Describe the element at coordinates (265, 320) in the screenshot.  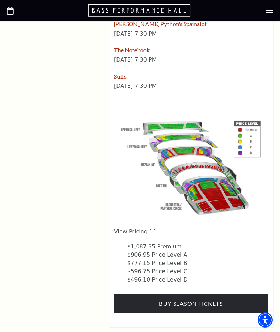
I see `div: Accessibility Menu` at that location.